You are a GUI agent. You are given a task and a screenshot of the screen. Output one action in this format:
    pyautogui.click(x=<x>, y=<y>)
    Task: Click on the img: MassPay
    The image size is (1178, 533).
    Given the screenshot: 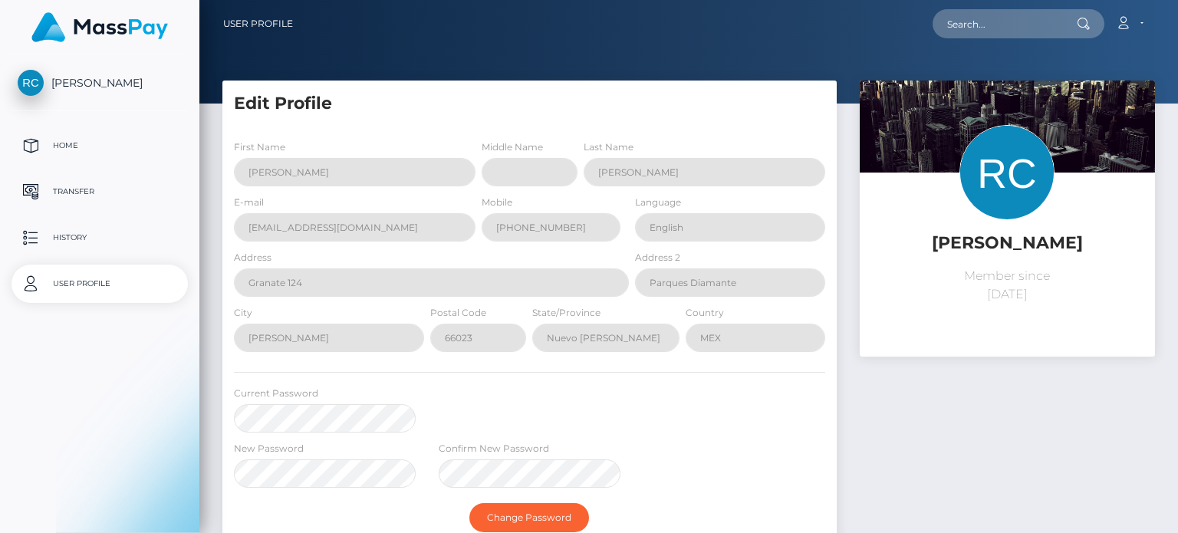 What is the action you would take?
    pyautogui.click(x=100, y=27)
    